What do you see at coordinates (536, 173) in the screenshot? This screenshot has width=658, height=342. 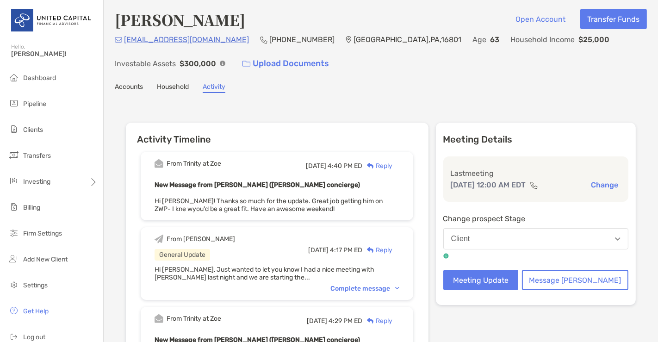 I see `p: Last meeting` at bounding box center [536, 173].